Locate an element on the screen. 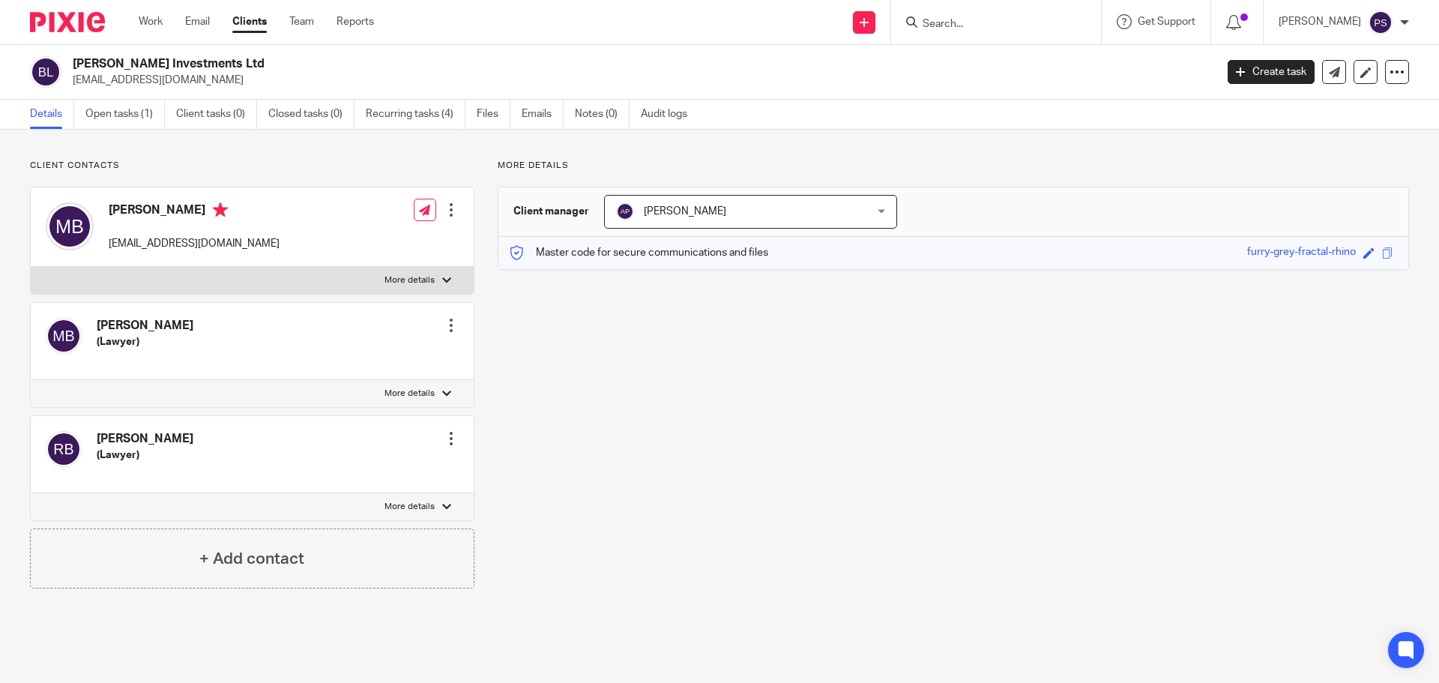 This screenshot has height=683, width=1439. a: Clients is located at coordinates (250, 22).